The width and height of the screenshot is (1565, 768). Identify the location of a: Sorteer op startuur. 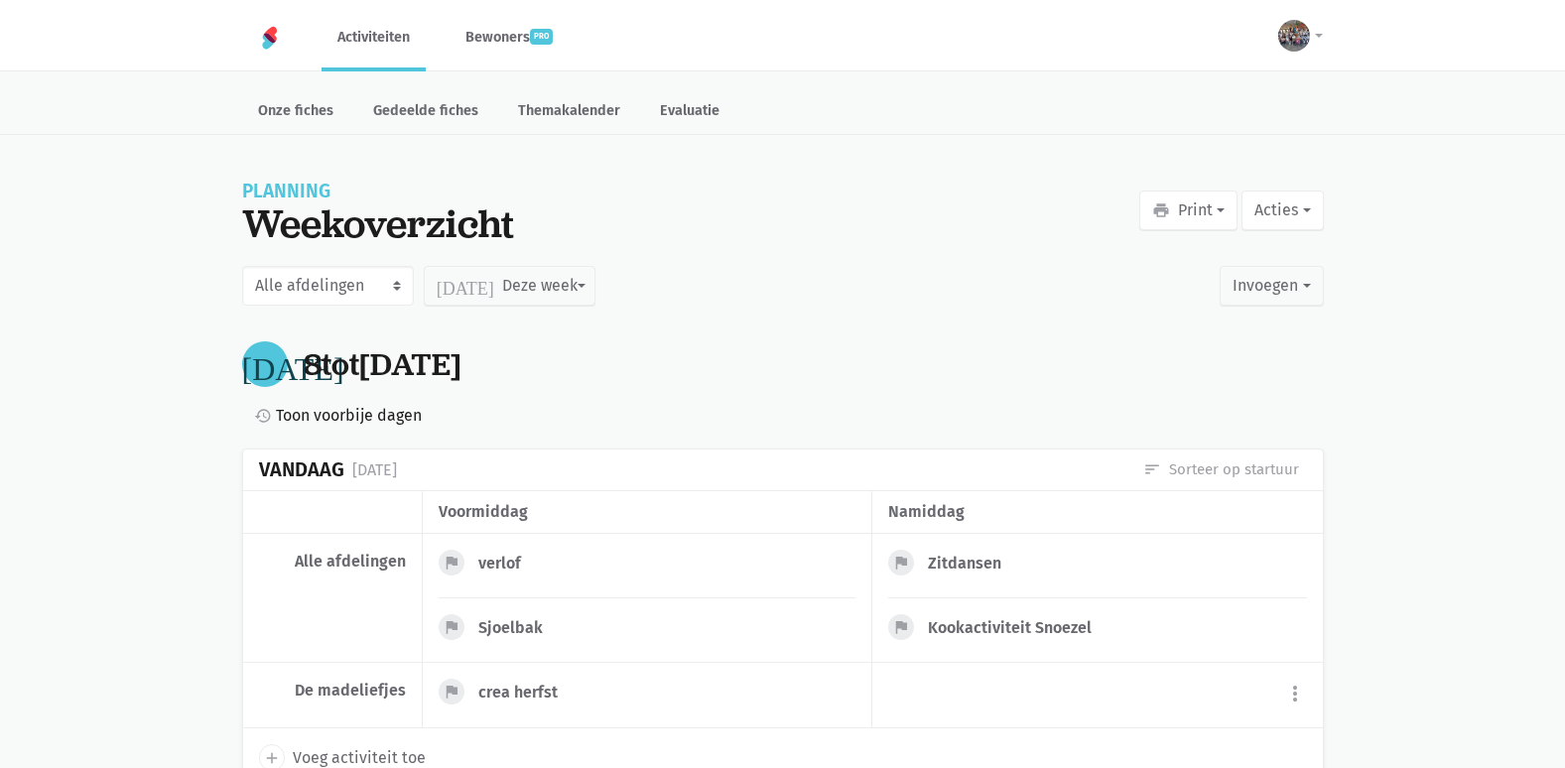
(1221, 469).